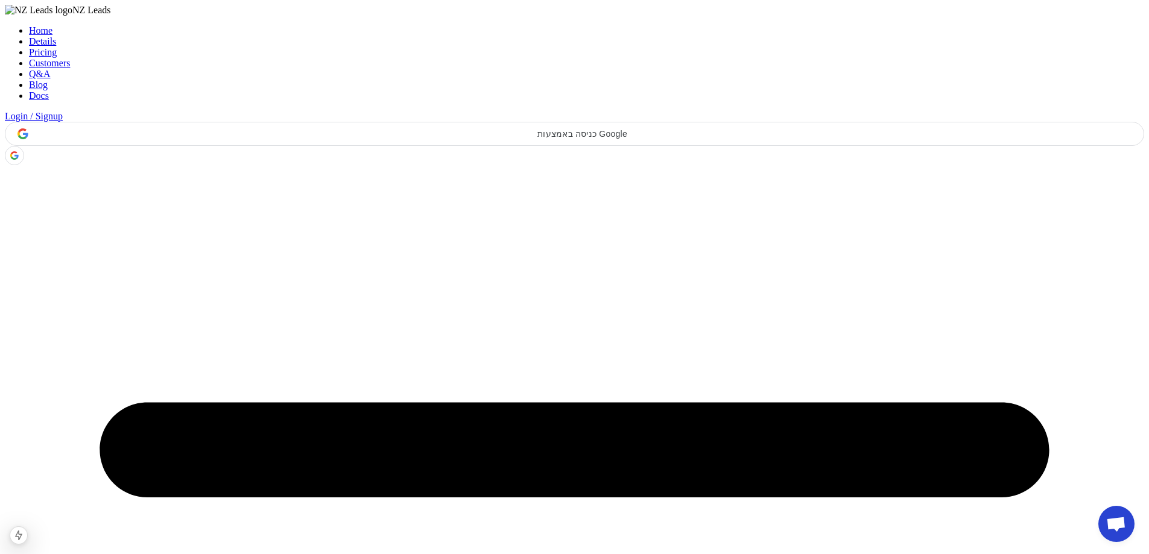 This screenshot has width=1149, height=554. I want to click on a: Home, so click(40, 30).